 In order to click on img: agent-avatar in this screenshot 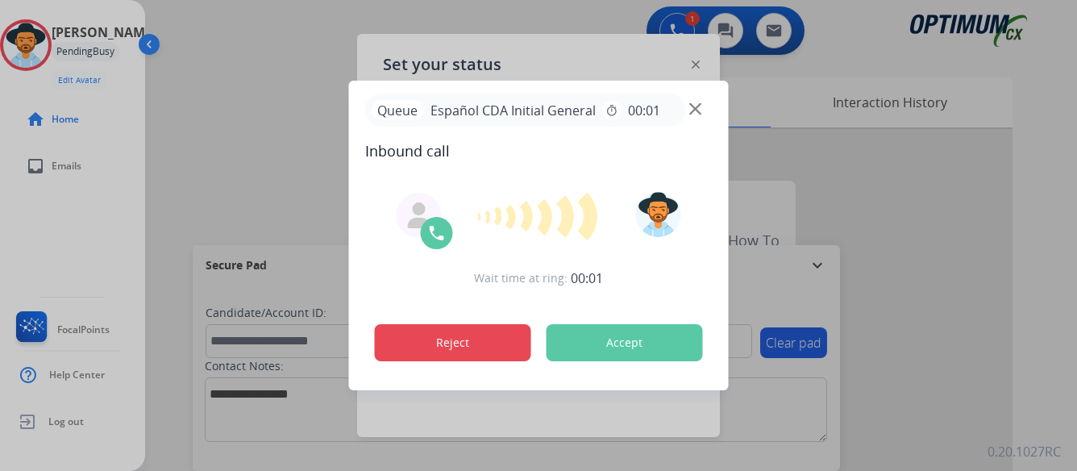, I will do `click(419, 215)`.